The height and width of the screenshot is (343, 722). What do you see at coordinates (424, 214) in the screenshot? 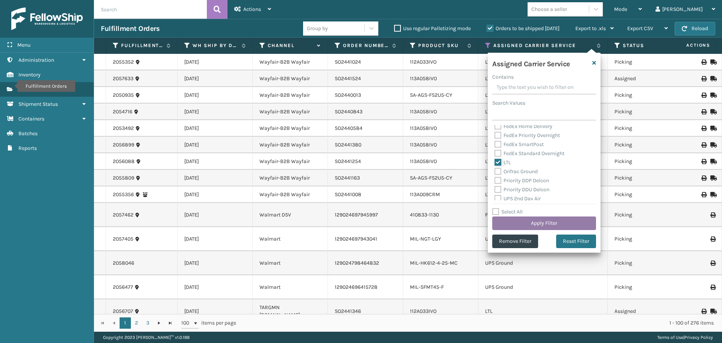
I see `a: 410833-1130` at bounding box center [424, 214].